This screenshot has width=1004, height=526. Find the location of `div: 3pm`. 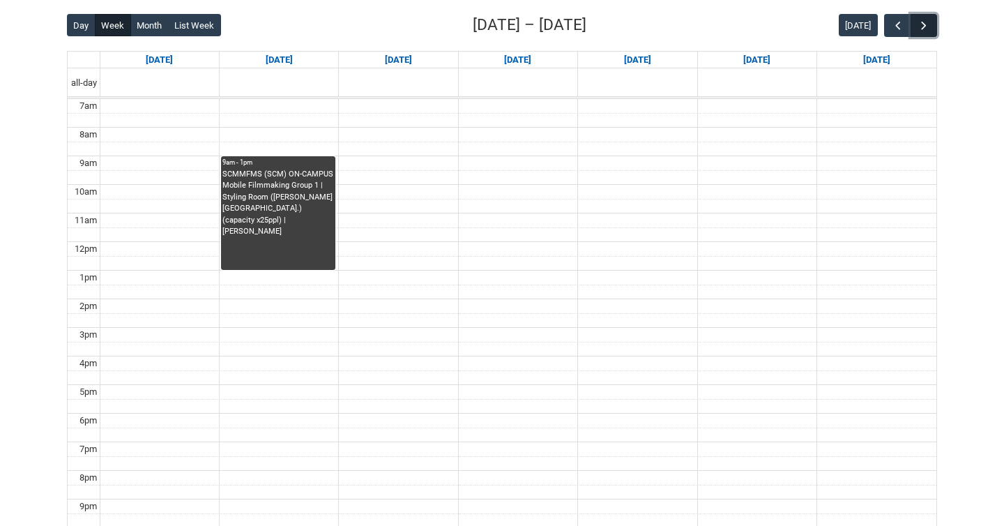

div: 3pm is located at coordinates (88, 335).